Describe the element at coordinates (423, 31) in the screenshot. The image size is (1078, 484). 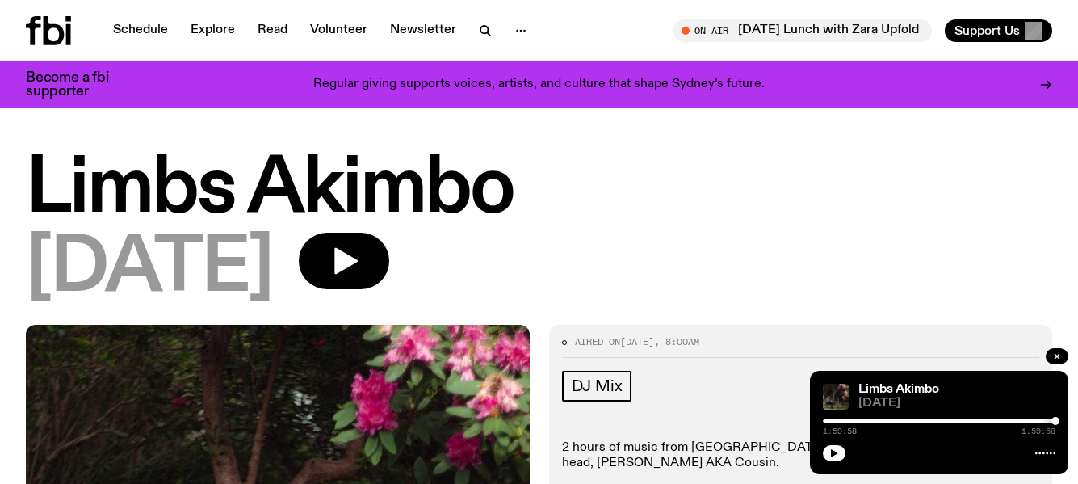
I see `a: Newsletter` at that location.